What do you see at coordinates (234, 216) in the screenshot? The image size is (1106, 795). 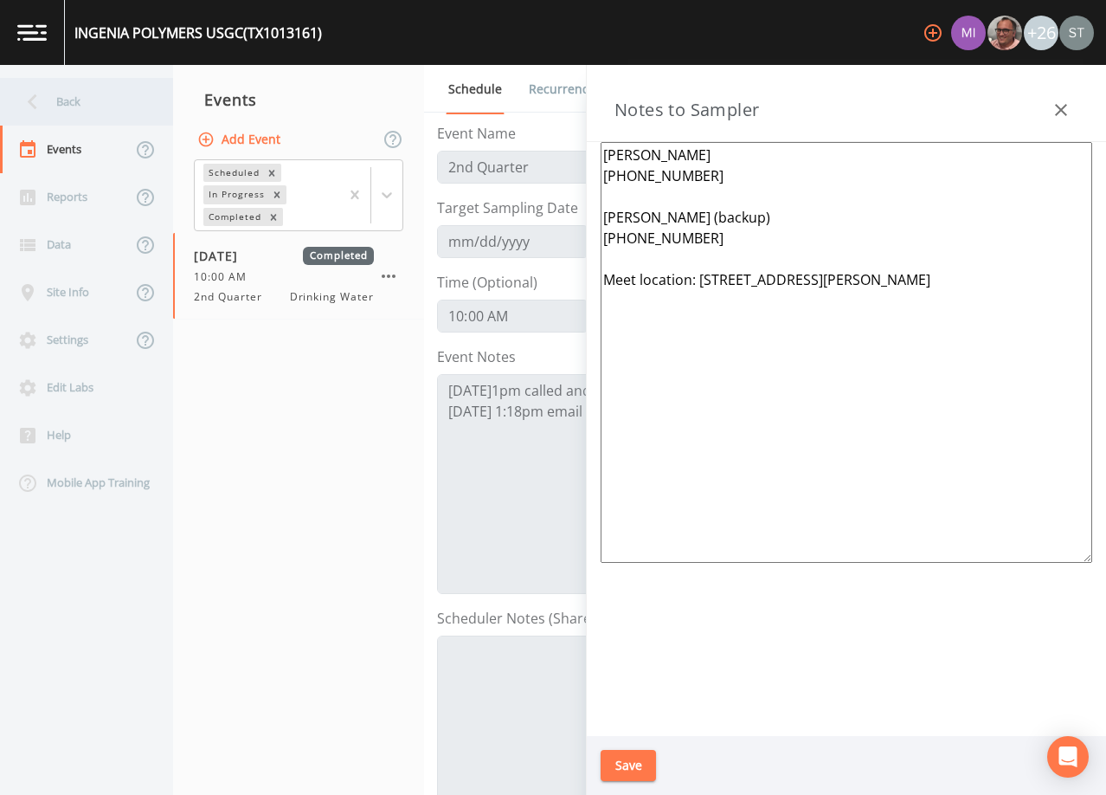 I see `div: Completed` at bounding box center [234, 216].